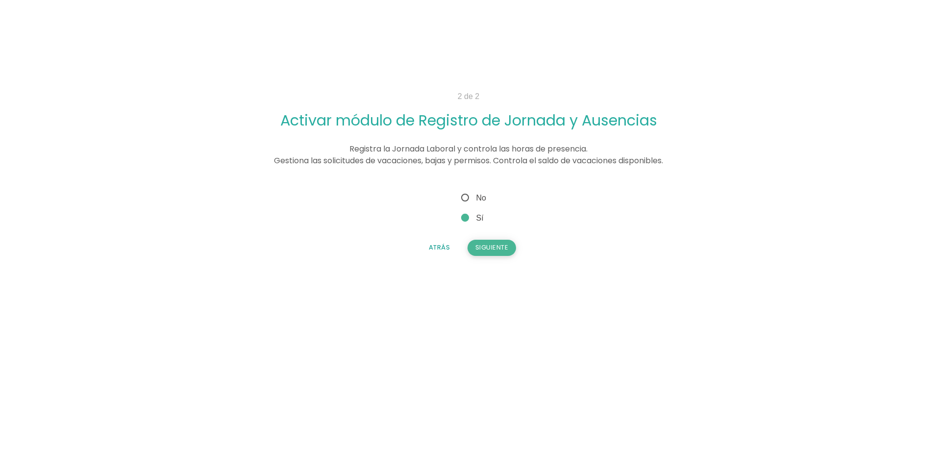 The height and width of the screenshot is (453, 937). I want to click on button: Siguiente, so click(492, 247).